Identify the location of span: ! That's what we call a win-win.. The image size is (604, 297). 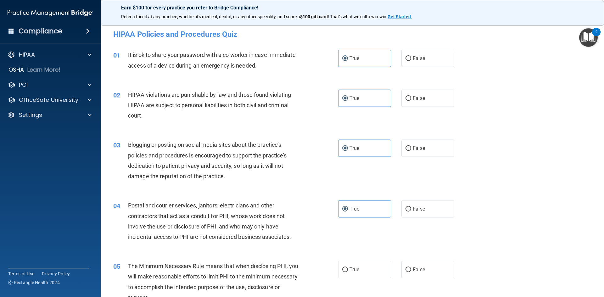
(358, 17).